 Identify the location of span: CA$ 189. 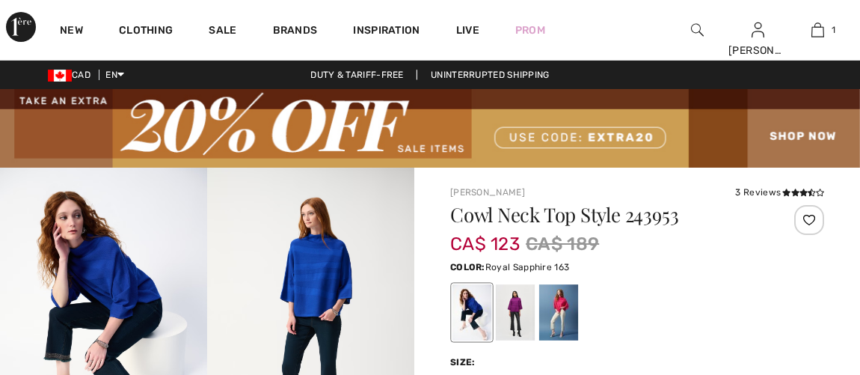
(562, 244).